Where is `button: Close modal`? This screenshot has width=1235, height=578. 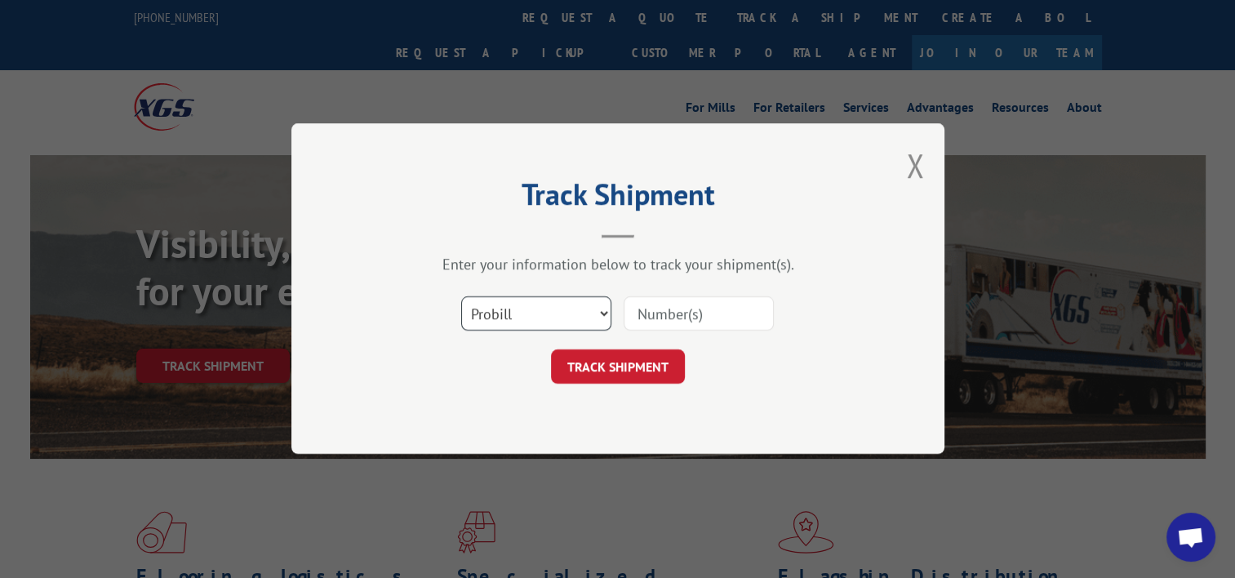
button: Close modal is located at coordinates (915, 165).